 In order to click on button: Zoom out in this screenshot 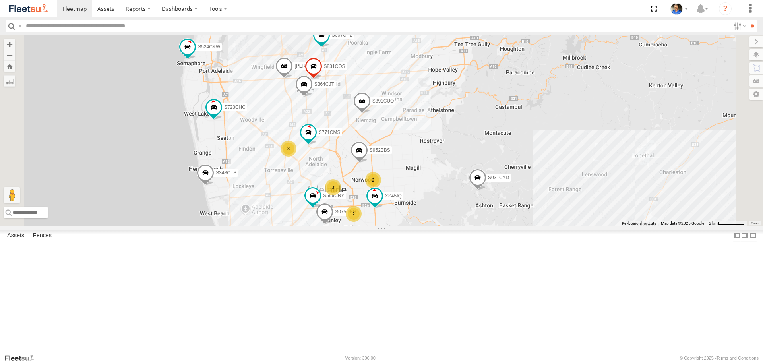, I will do `click(10, 55)`.